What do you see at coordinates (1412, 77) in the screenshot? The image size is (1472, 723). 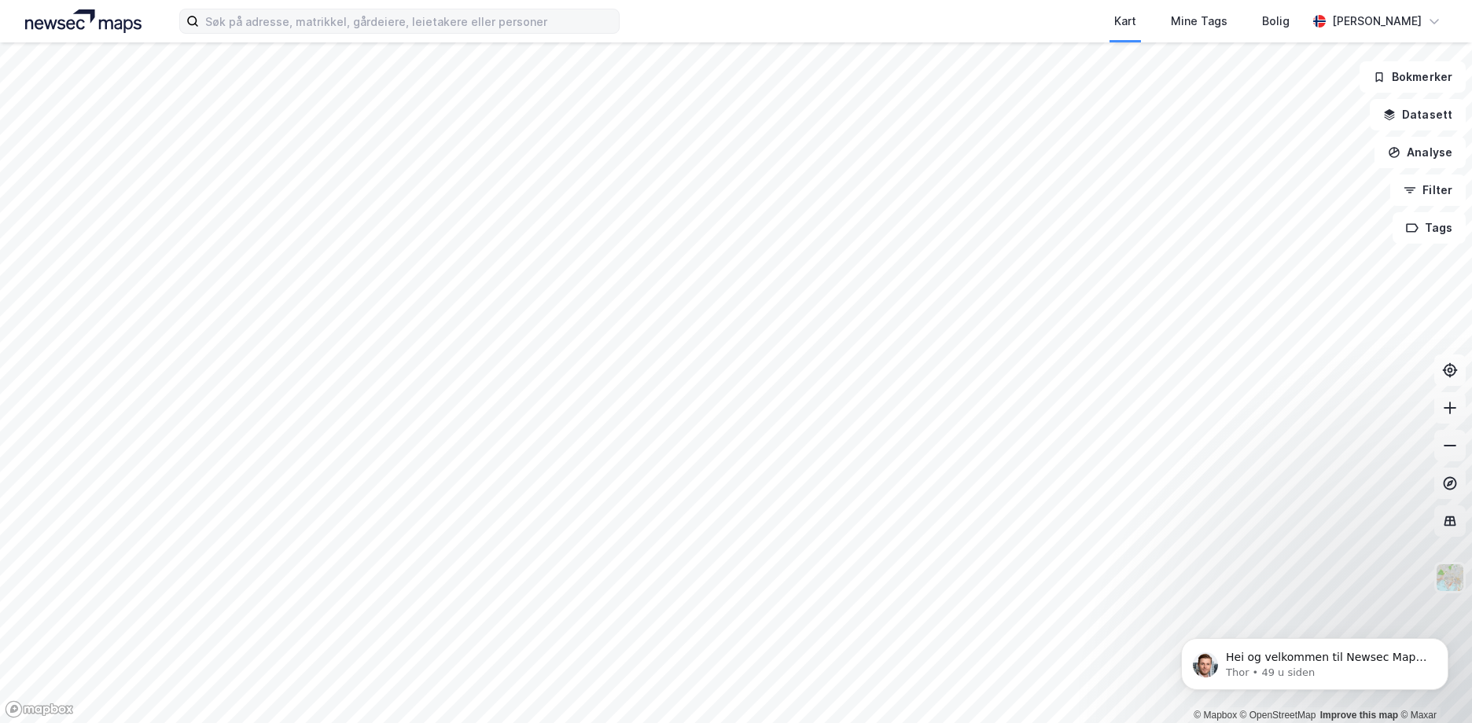 I see `button: Bokmerker` at bounding box center [1412, 77].